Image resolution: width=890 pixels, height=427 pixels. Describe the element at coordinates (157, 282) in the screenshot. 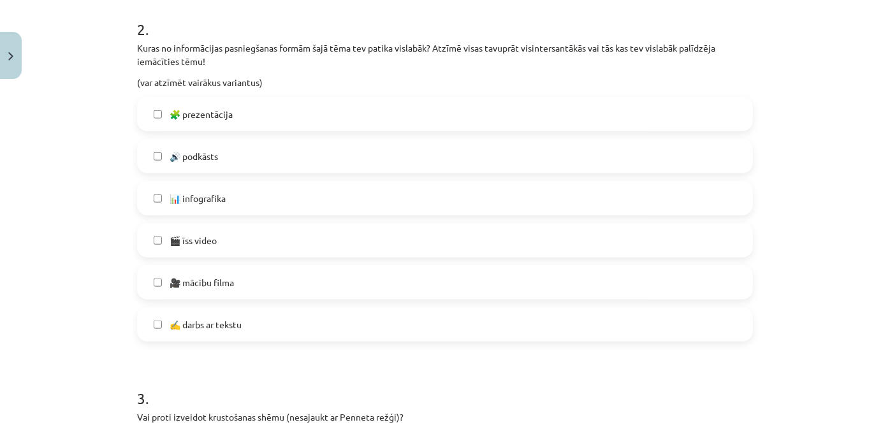

I see `input: 🎥 mācību filma` at that location.